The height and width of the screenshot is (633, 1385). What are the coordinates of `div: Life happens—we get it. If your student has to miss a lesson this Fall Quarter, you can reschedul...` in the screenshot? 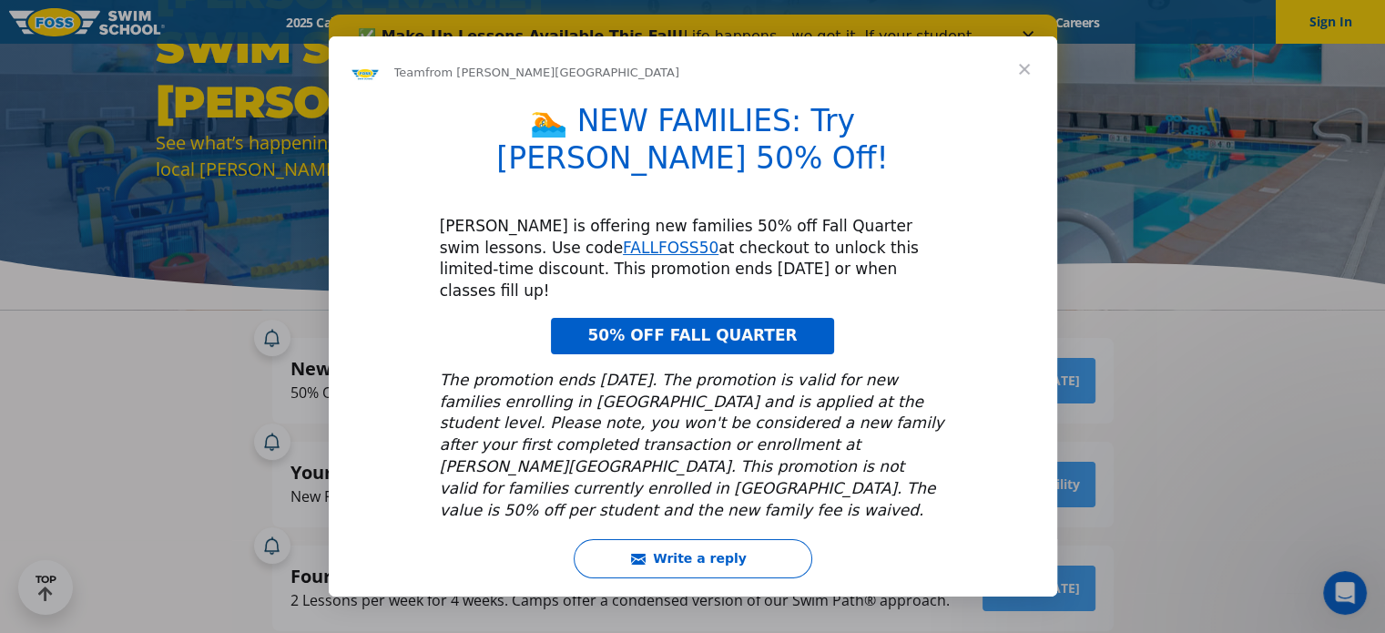 It's located at (350, 49).